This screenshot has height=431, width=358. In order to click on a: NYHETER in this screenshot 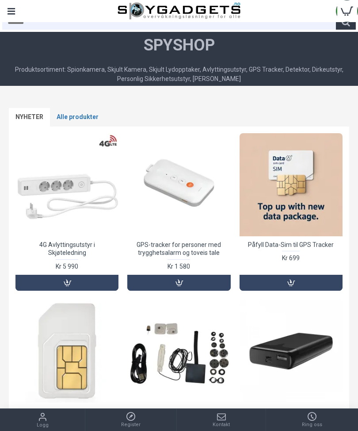, I will do `click(29, 117)`.